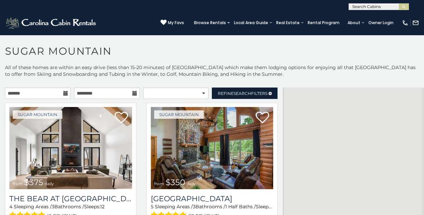 The width and height of the screenshot is (424, 215). I want to click on a: from $375 daily, so click(71, 148).